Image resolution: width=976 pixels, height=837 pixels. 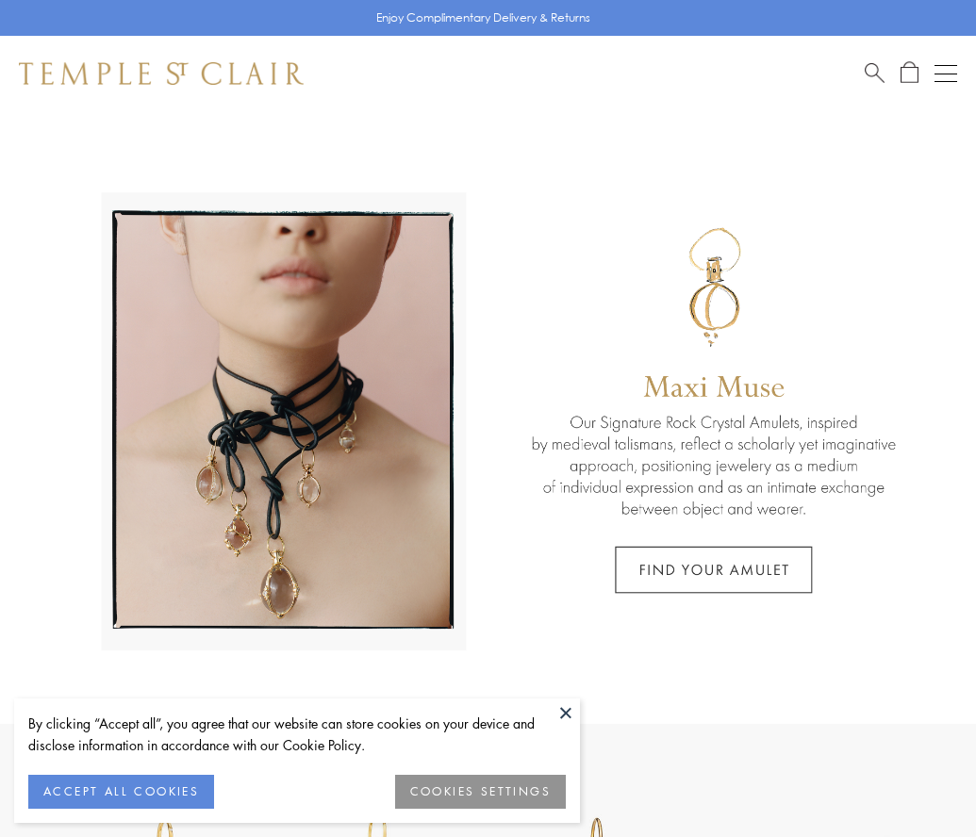 I want to click on div: By clicking “Accept all”, you agree that our website can store cookies on your device and disclos..., so click(x=297, y=735).